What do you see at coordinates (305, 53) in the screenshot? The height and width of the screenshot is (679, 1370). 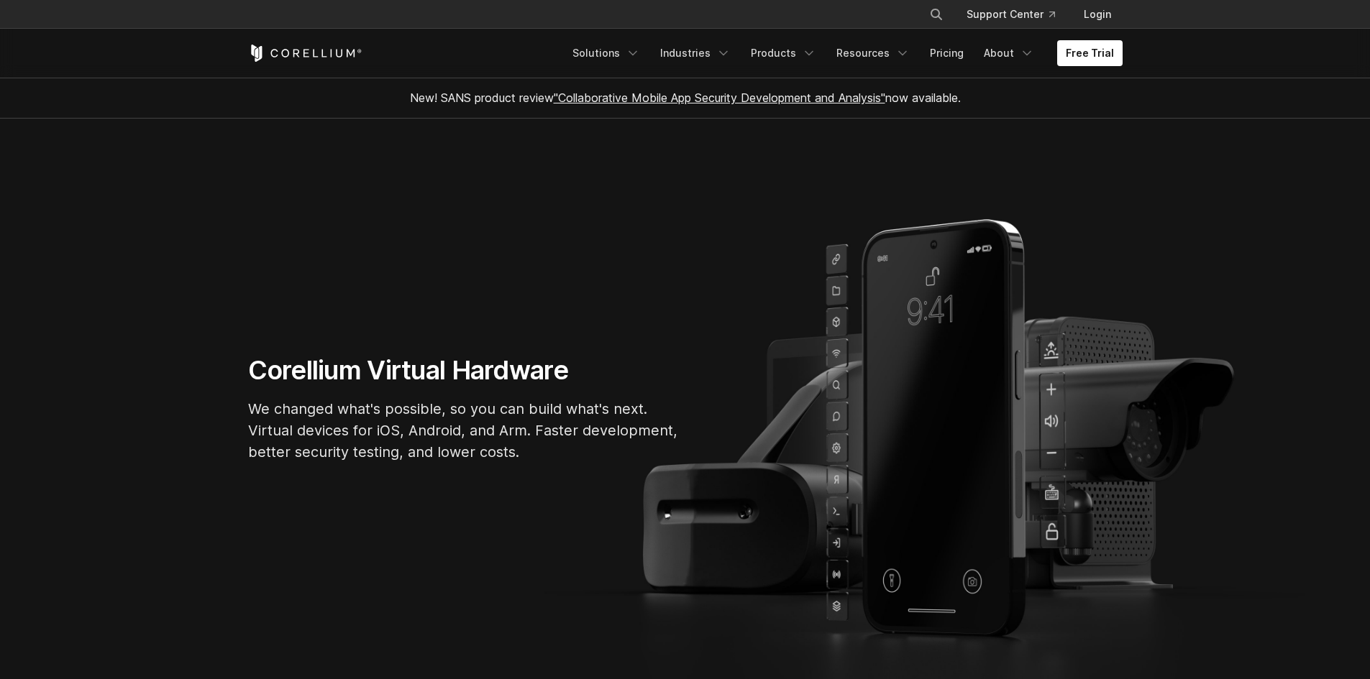 I see `a: Corellium Home` at bounding box center [305, 53].